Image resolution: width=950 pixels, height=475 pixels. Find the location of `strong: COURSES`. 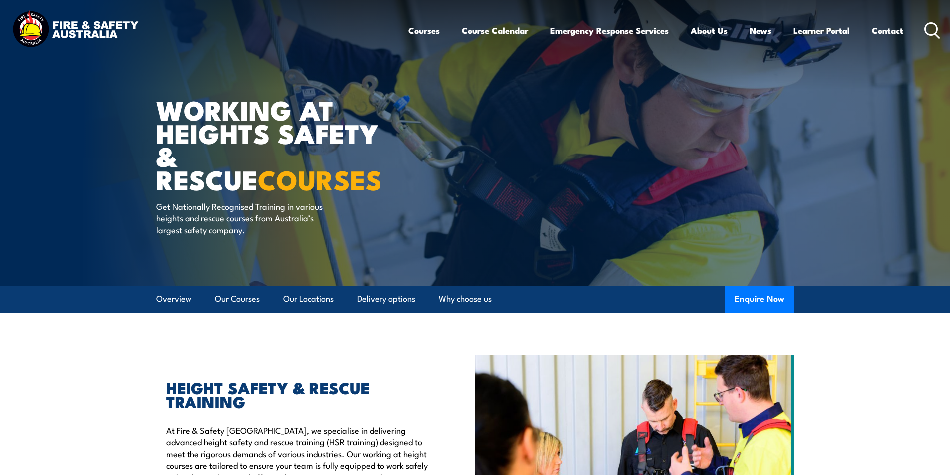

strong: COURSES is located at coordinates (320, 179).